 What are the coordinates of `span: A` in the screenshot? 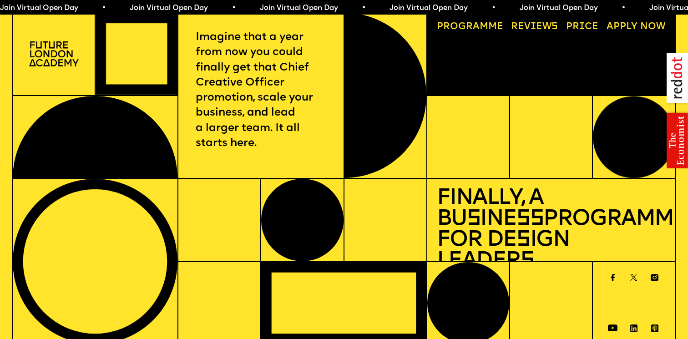 It's located at (610, 26).